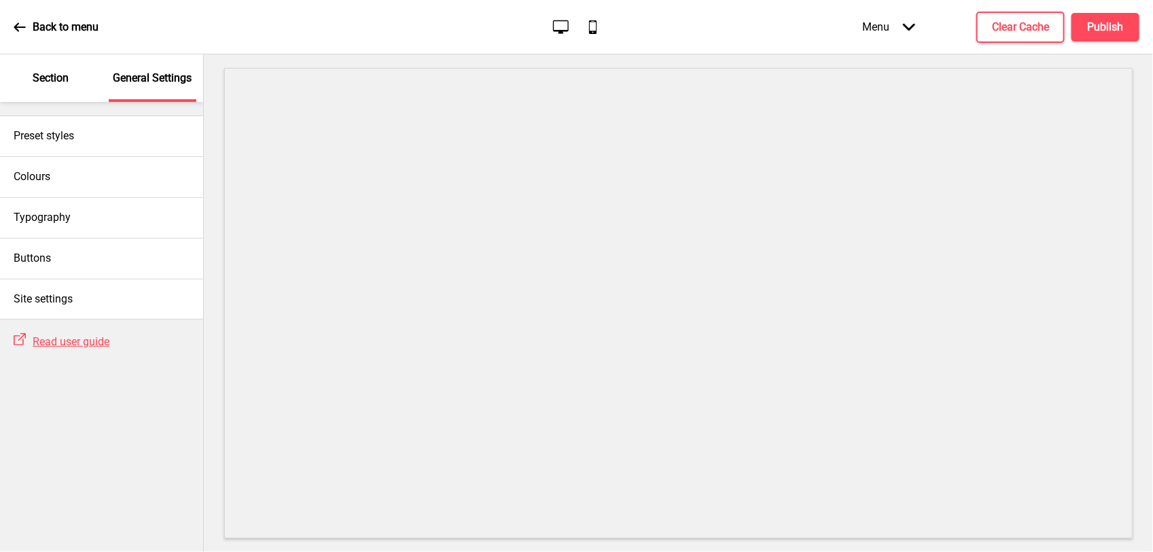 This screenshot has width=1153, height=552. What do you see at coordinates (1020, 27) in the screenshot?
I see `h4: Clear Cache` at bounding box center [1020, 27].